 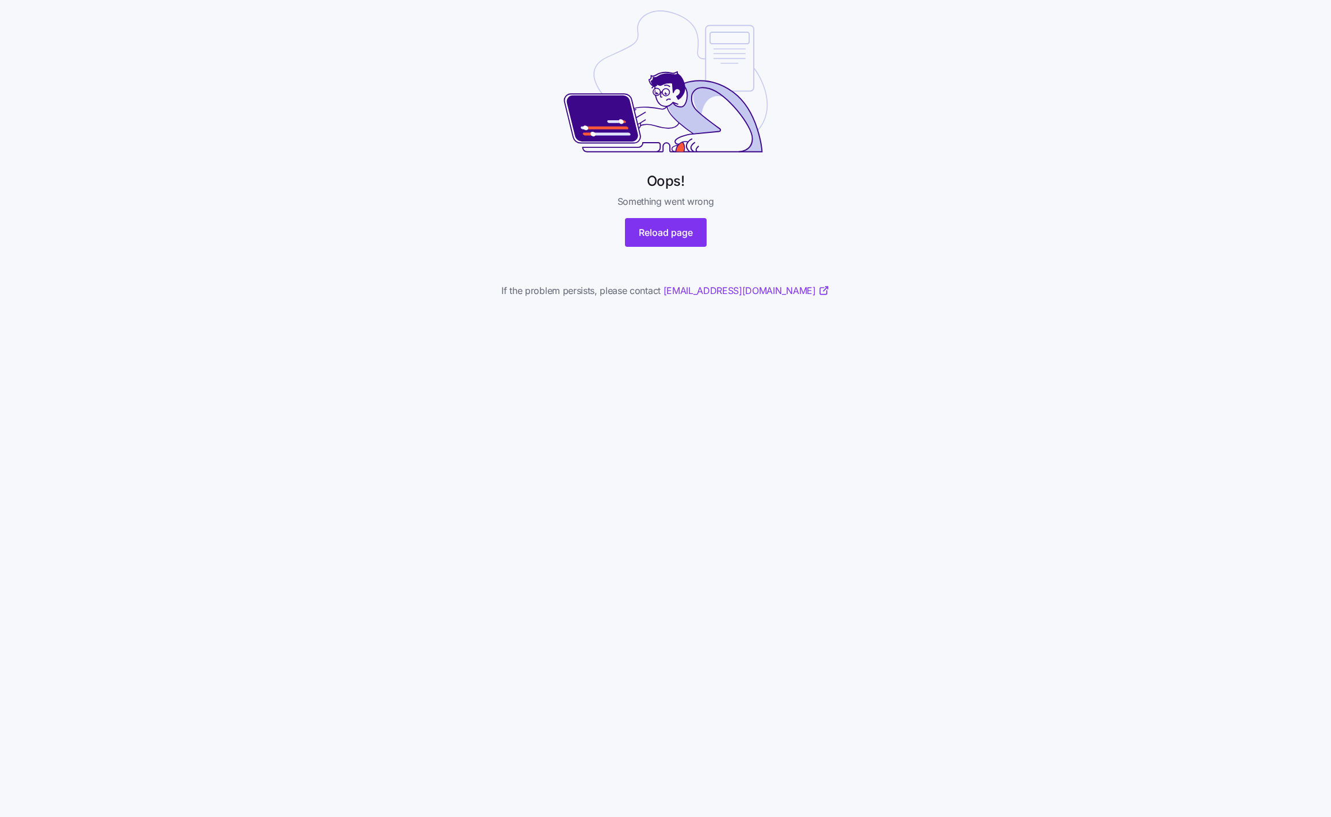 What do you see at coordinates (666, 201) in the screenshot?
I see `span: Something went wrong` at bounding box center [666, 201].